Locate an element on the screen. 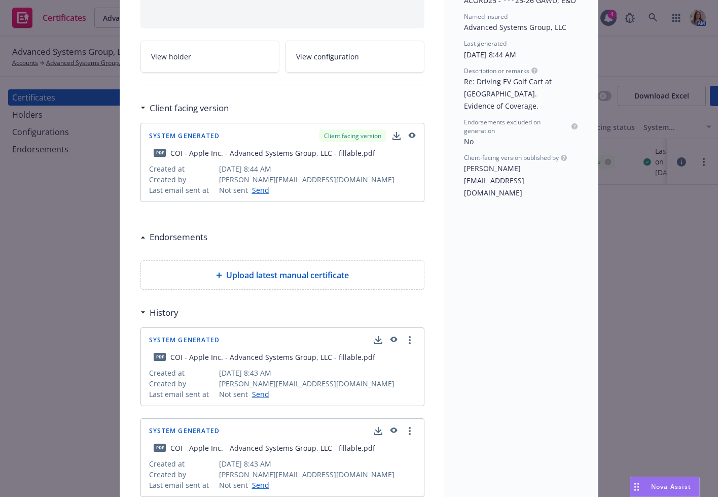 The height and width of the screenshot is (497, 718). span: View holder is located at coordinates (171, 56).